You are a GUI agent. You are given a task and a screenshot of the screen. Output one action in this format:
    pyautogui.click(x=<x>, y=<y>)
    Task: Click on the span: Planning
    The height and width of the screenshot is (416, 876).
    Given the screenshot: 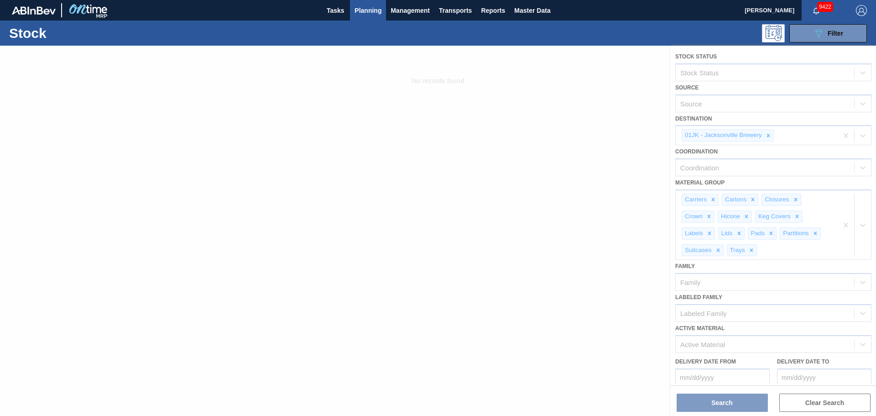 What is the action you would take?
    pyautogui.click(x=368, y=10)
    